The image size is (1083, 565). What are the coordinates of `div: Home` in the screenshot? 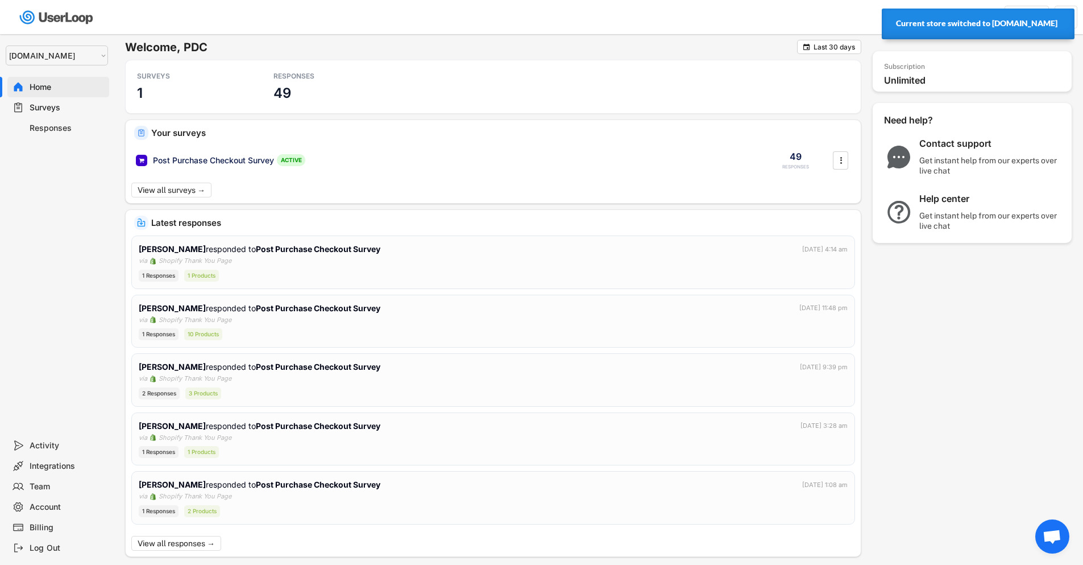 It's located at (67, 87).